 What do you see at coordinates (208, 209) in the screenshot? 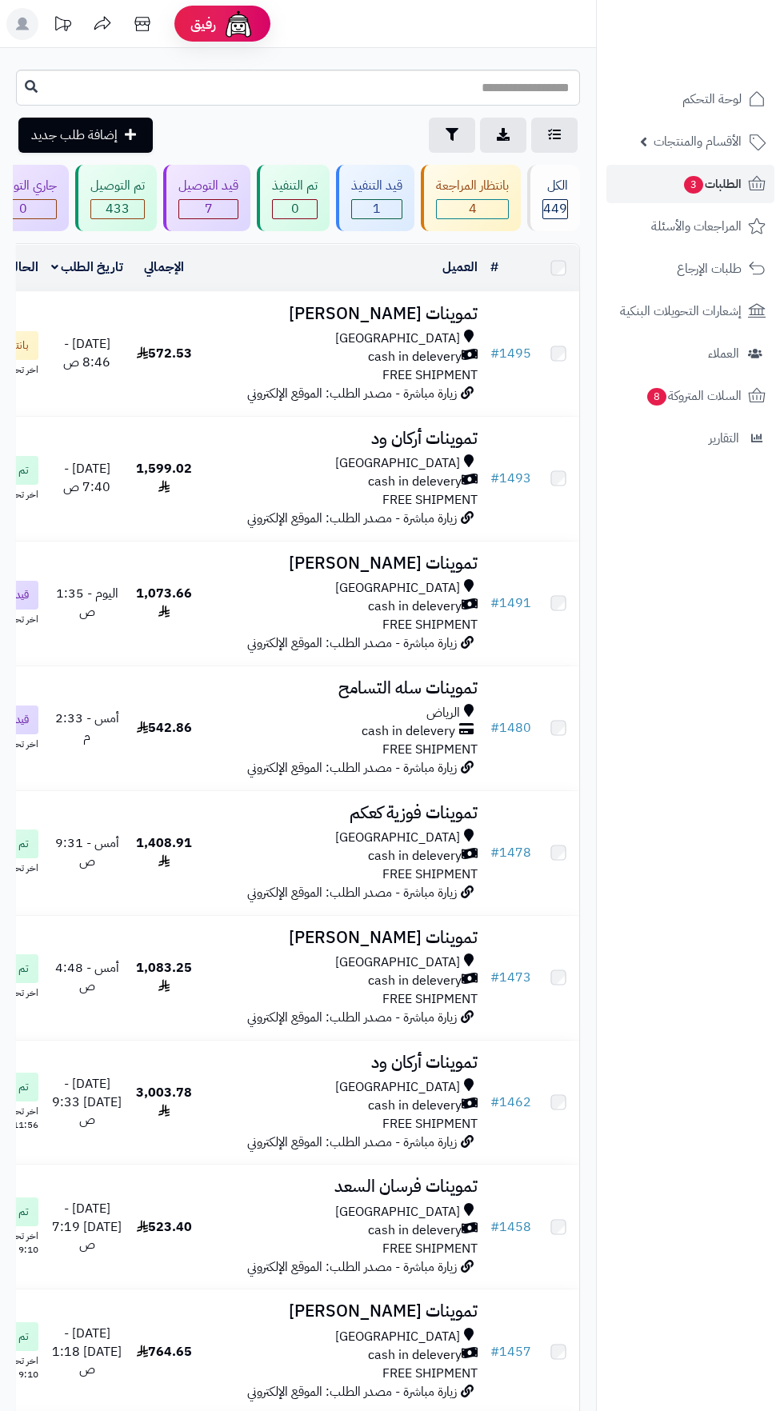
I see `span: 7` at bounding box center [208, 209].